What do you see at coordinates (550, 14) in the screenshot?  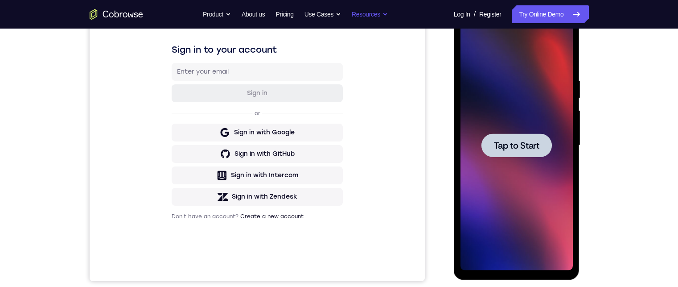 I see `a: Try Online Demo` at bounding box center [550, 14].